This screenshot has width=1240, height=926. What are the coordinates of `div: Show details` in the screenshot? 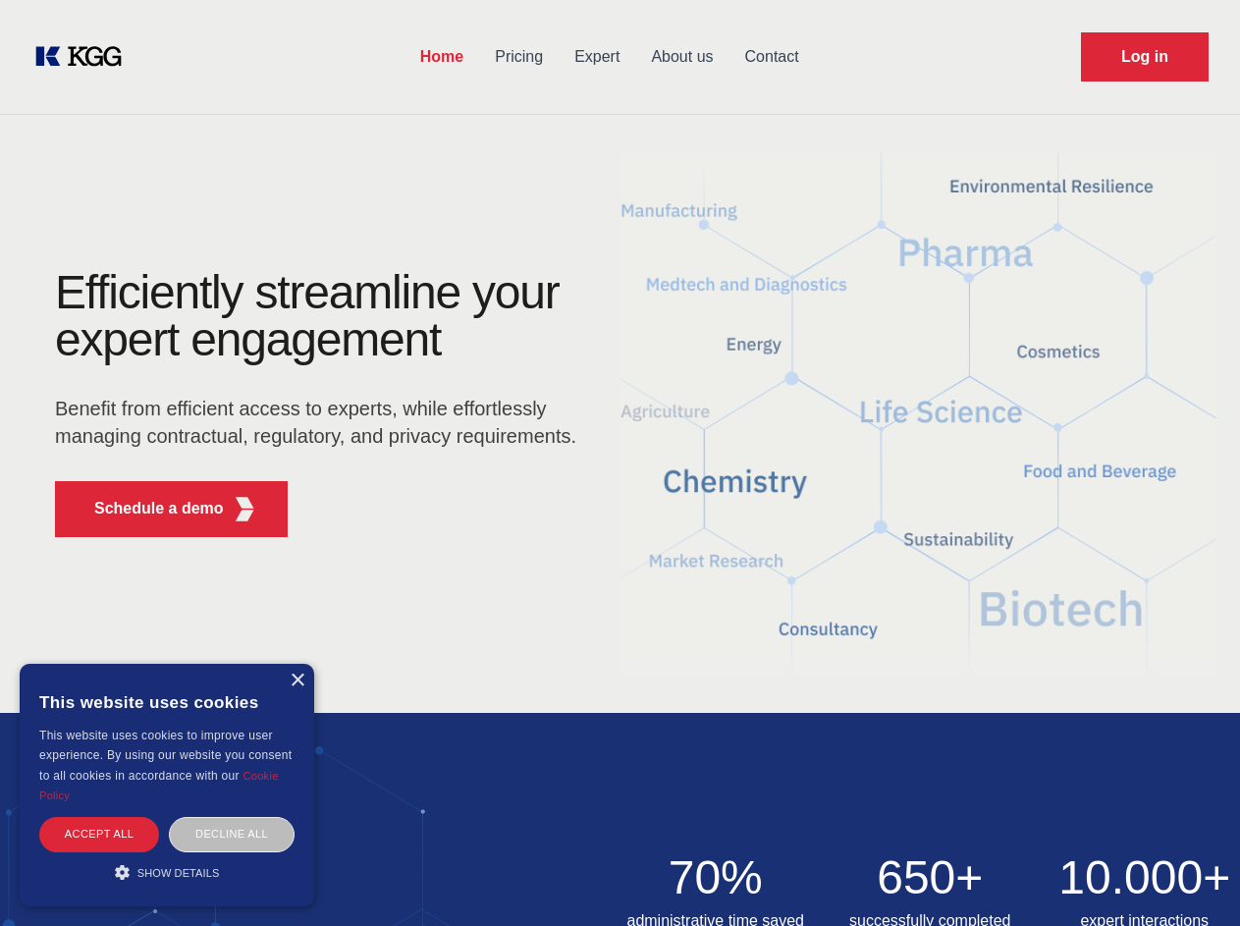 It's located at (167, 872).